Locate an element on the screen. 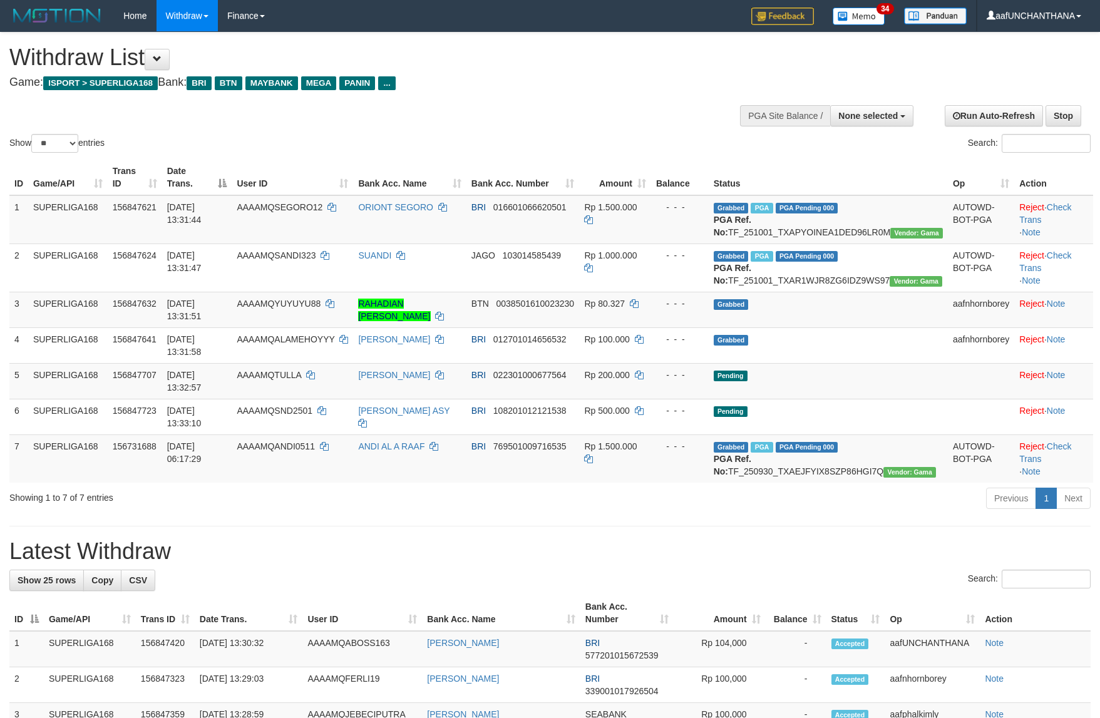 The height and width of the screenshot is (718, 1100). span: Copy 108201012121538 to clipboard is located at coordinates (530, 411).